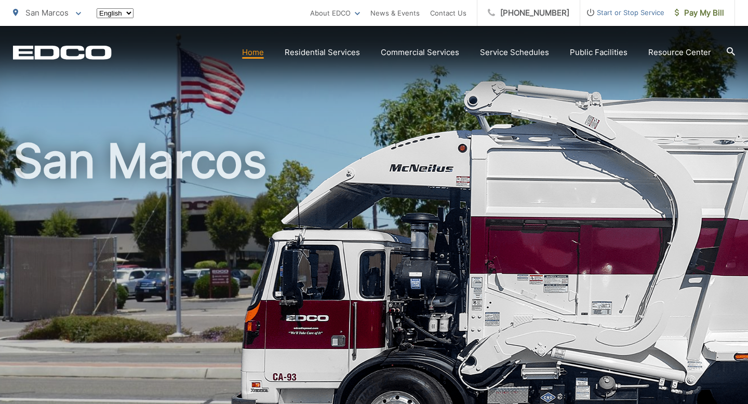 This screenshot has width=748, height=404. Describe the element at coordinates (395, 13) in the screenshot. I see `a: News & Events` at that location.